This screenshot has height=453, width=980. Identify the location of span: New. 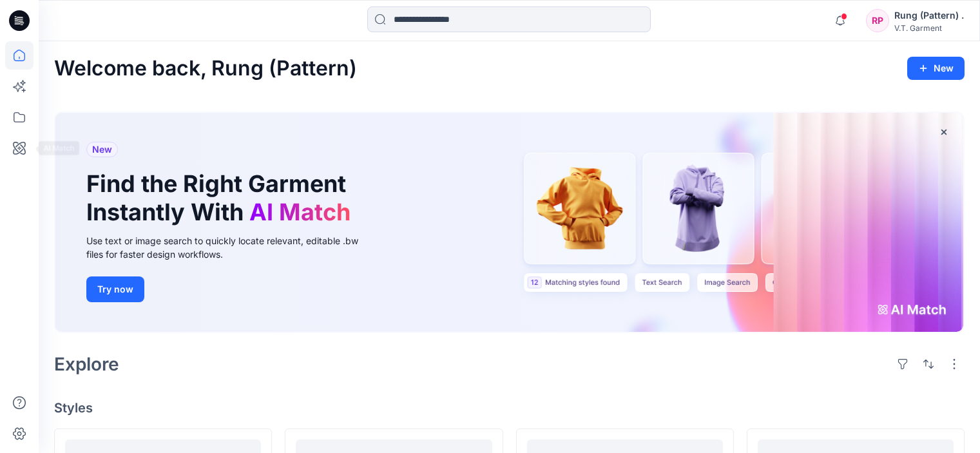
(102, 150).